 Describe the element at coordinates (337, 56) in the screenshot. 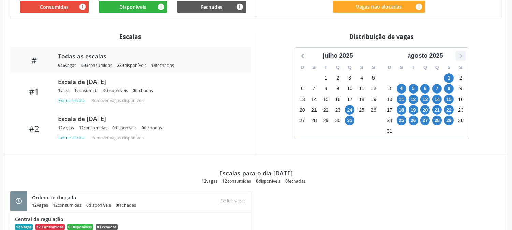

I see `div: julho 2025` at that location.